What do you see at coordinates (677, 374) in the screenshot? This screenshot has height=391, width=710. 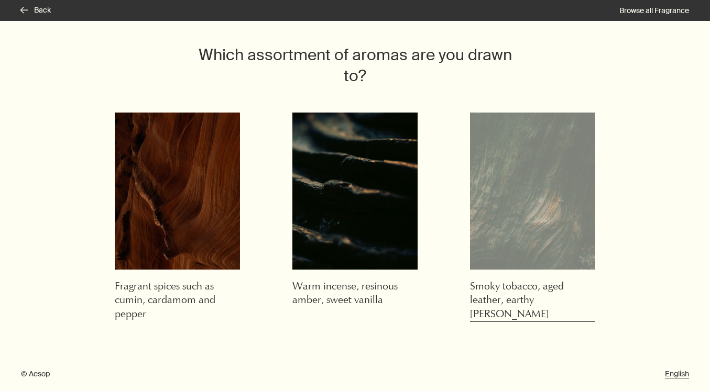 I see `a: English` at bounding box center [677, 374].